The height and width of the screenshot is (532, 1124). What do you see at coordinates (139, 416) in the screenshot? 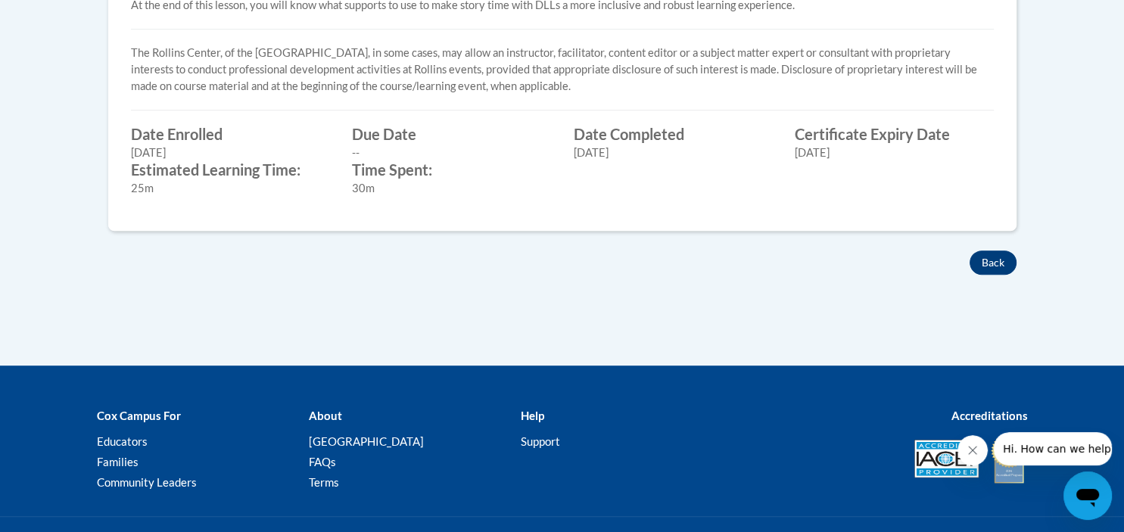
I see `b: Cox Campus For` at bounding box center [139, 416].